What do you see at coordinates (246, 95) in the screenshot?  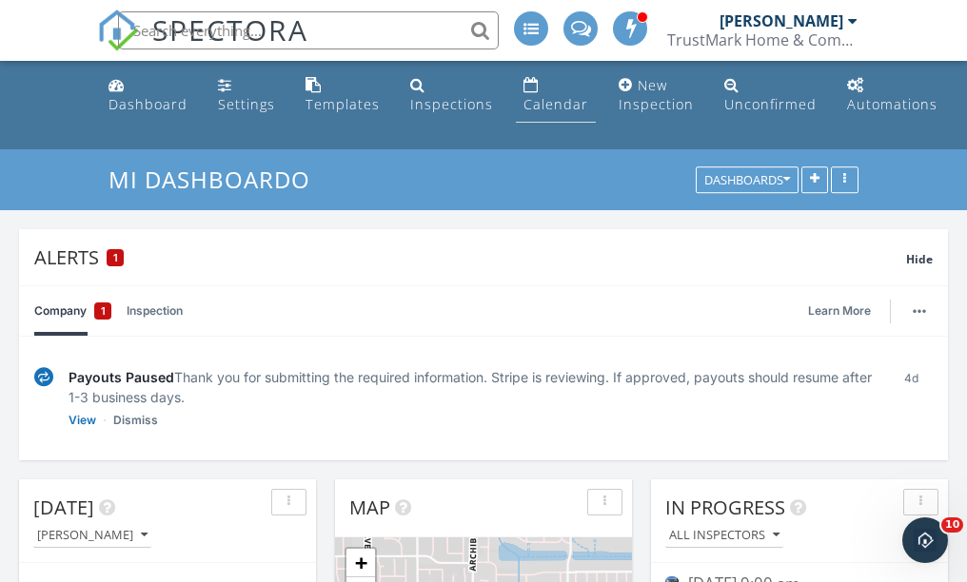 I see `a: Settings` at bounding box center [246, 95].